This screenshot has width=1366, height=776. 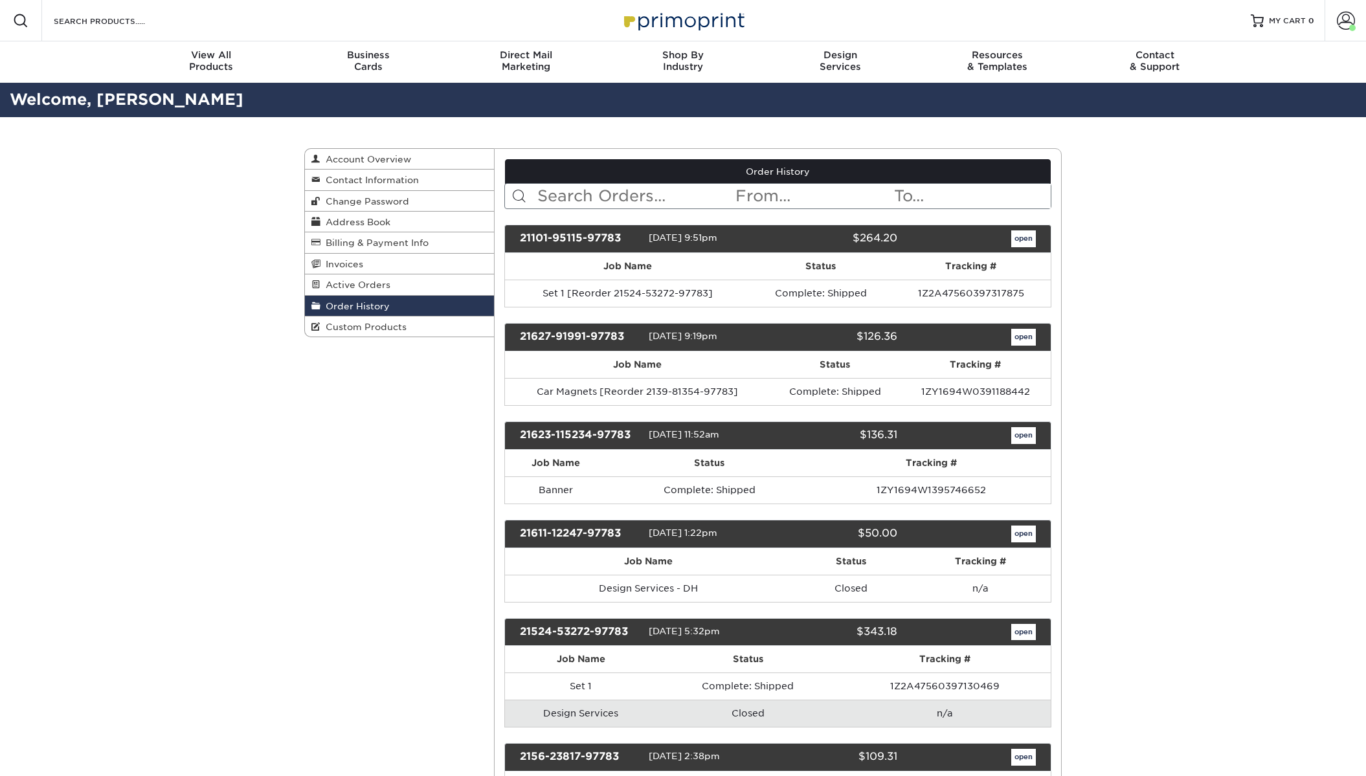 I want to click on a: BusinessCards, so click(x=368, y=62).